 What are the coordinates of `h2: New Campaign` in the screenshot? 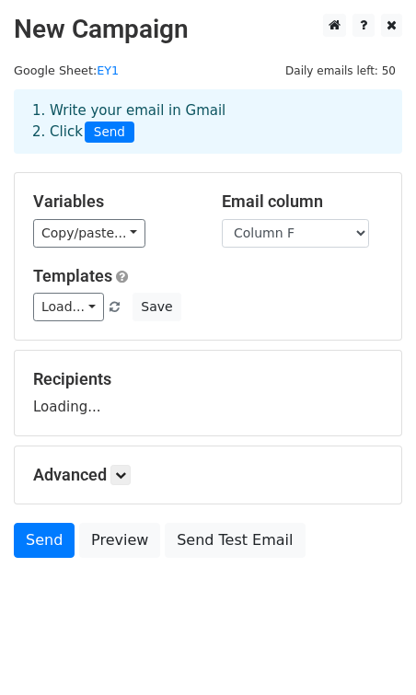 It's located at (208, 29).